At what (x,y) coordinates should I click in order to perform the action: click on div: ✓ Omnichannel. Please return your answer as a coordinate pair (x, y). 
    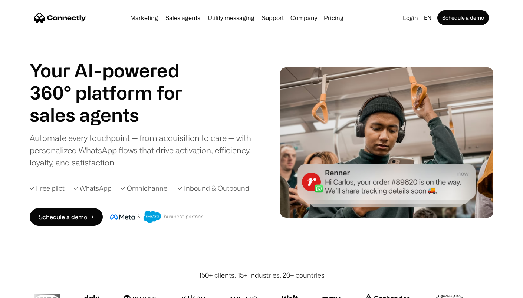
    Looking at the image, I should click on (145, 188).